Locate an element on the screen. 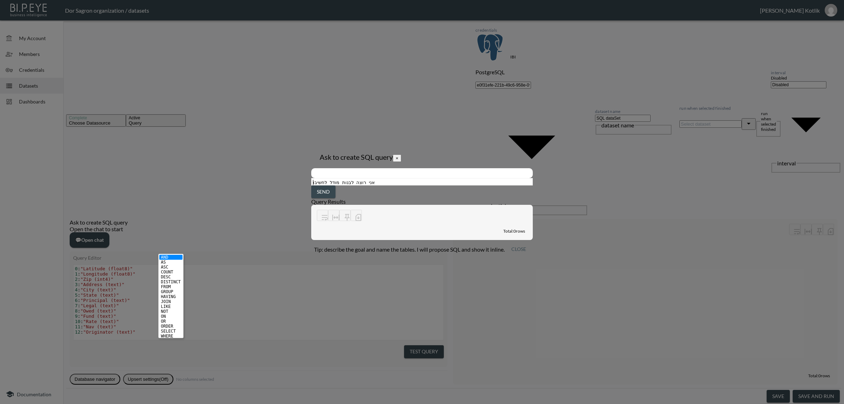  li: ON is located at coordinates (170, 316).